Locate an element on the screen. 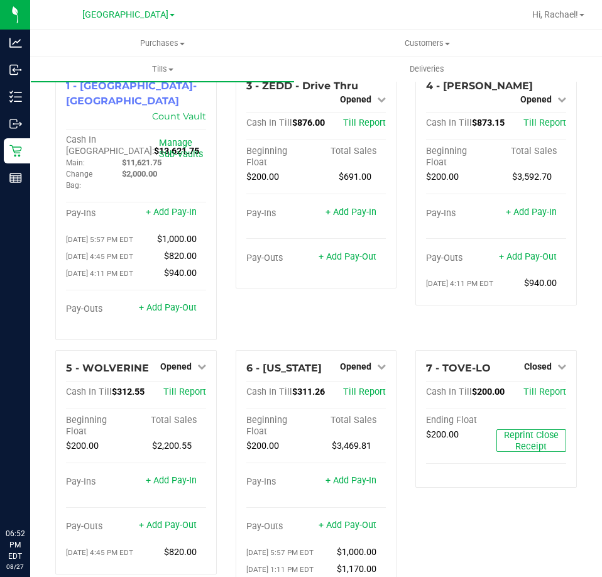 This screenshot has height=577, width=602. inline-svg: Outbound is located at coordinates (16, 124).